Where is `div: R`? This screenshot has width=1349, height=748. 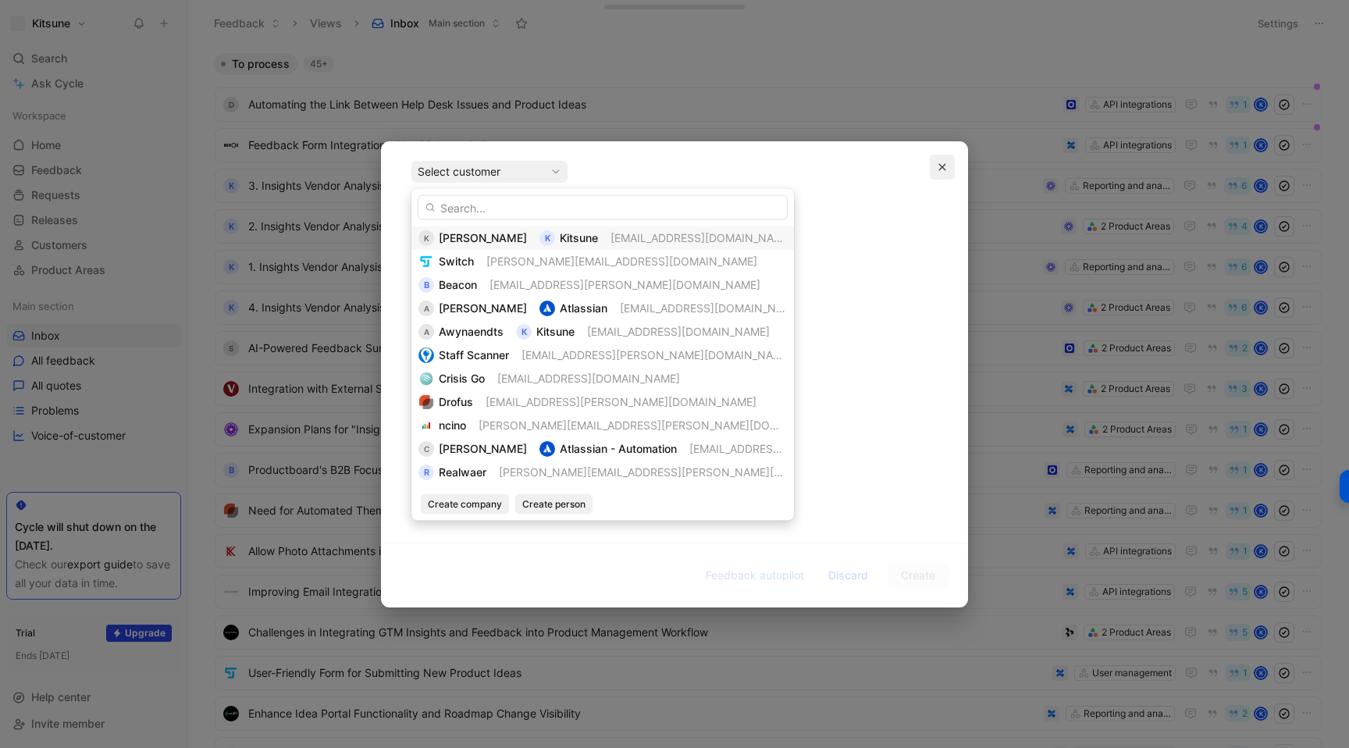 div: R is located at coordinates (426, 472).